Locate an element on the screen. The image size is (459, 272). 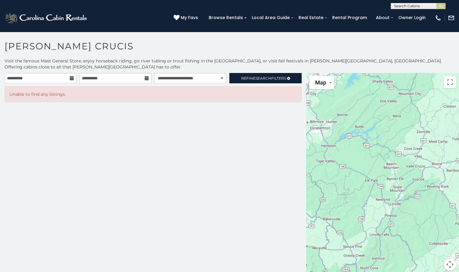
span: My Favs is located at coordinates (189, 18).